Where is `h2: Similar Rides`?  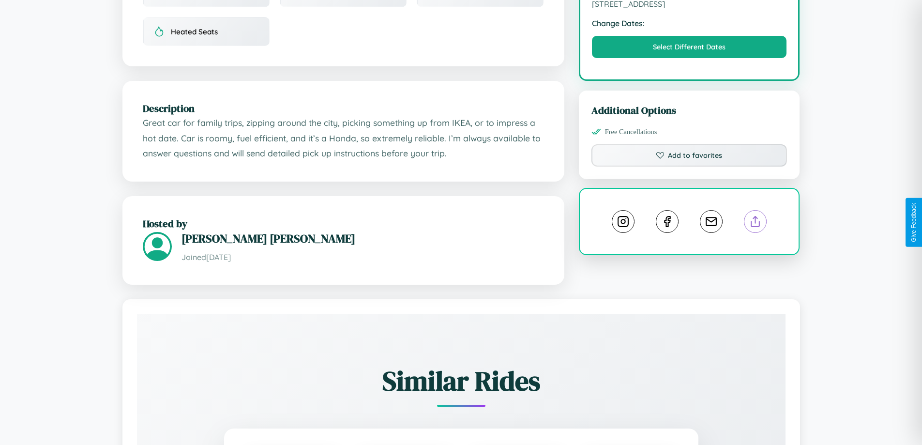 h2: Similar Rides is located at coordinates (461, 381).